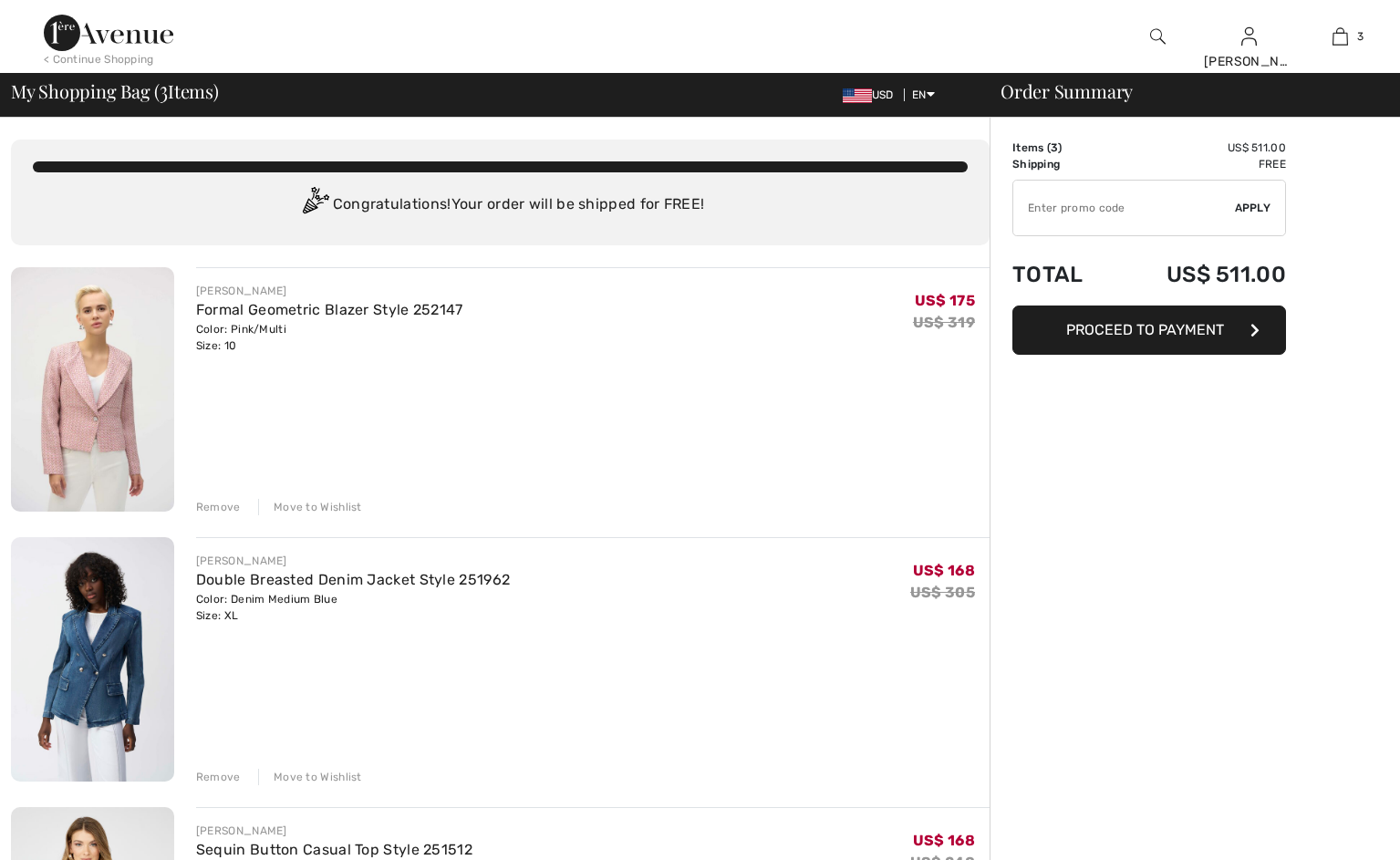  What do you see at coordinates (942, 592) in the screenshot?
I see `s: US$ 305` at bounding box center [942, 592].